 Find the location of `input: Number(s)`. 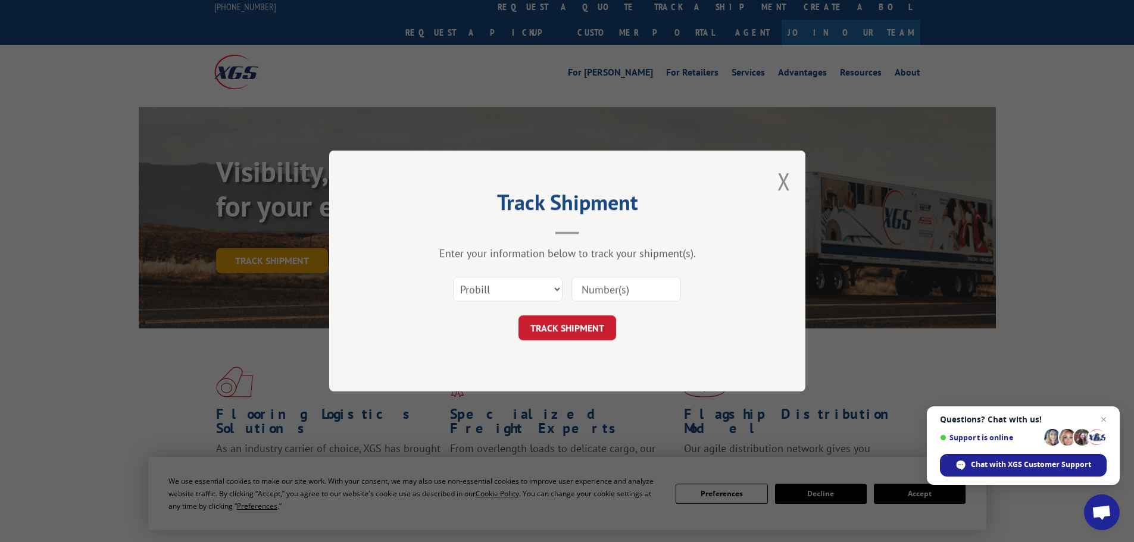

input: Number(s) is located at coordinates (626, 289).